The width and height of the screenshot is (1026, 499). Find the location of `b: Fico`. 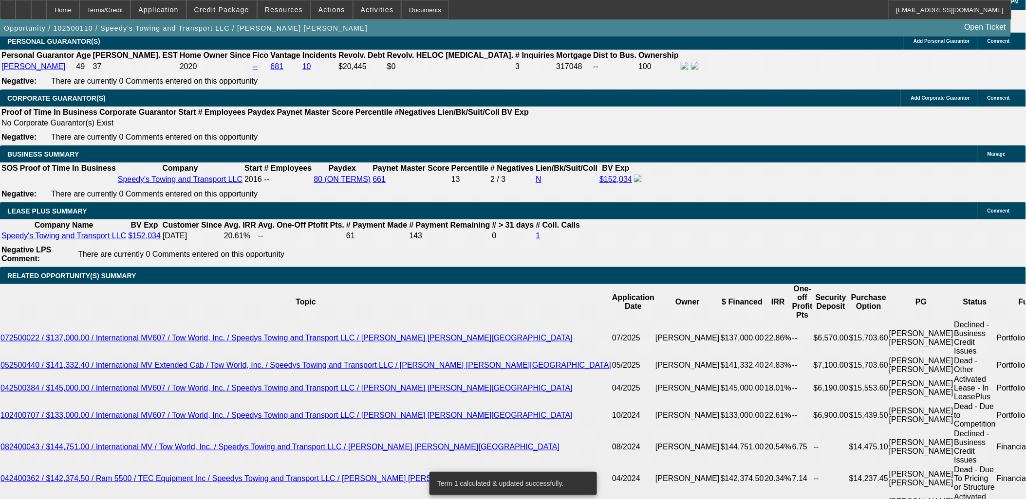

b: Fico is located at coordinates (260, 55).